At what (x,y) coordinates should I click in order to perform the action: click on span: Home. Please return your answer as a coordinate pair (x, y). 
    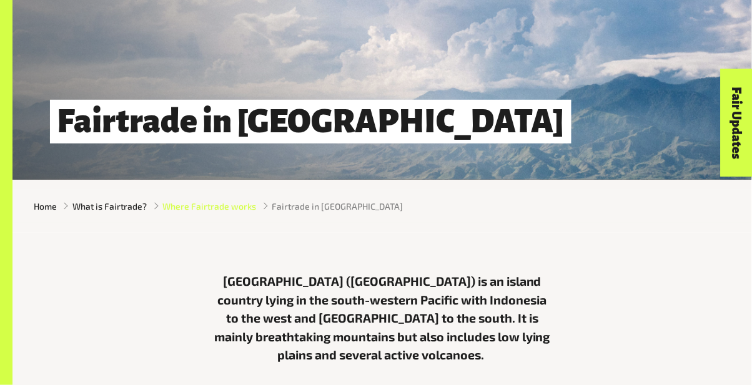
    Looking at the image, I should click on (45, 206).